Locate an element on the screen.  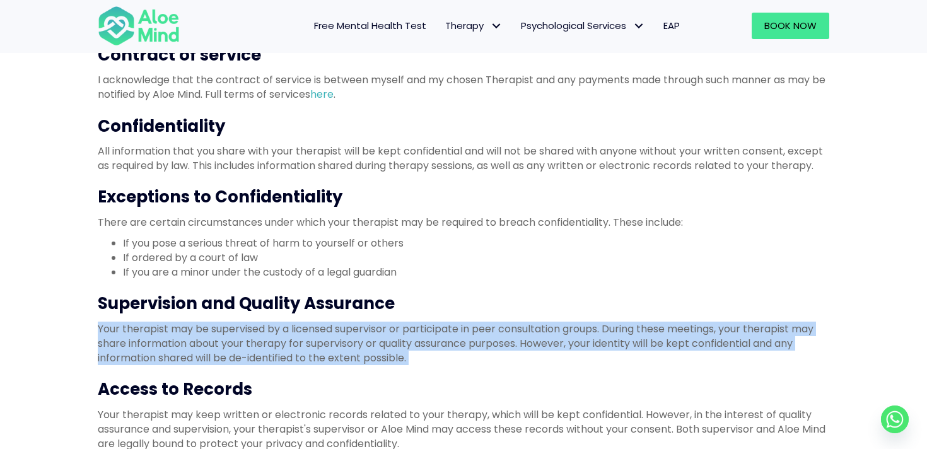
span: EAP is located at coordinates (672, 25).